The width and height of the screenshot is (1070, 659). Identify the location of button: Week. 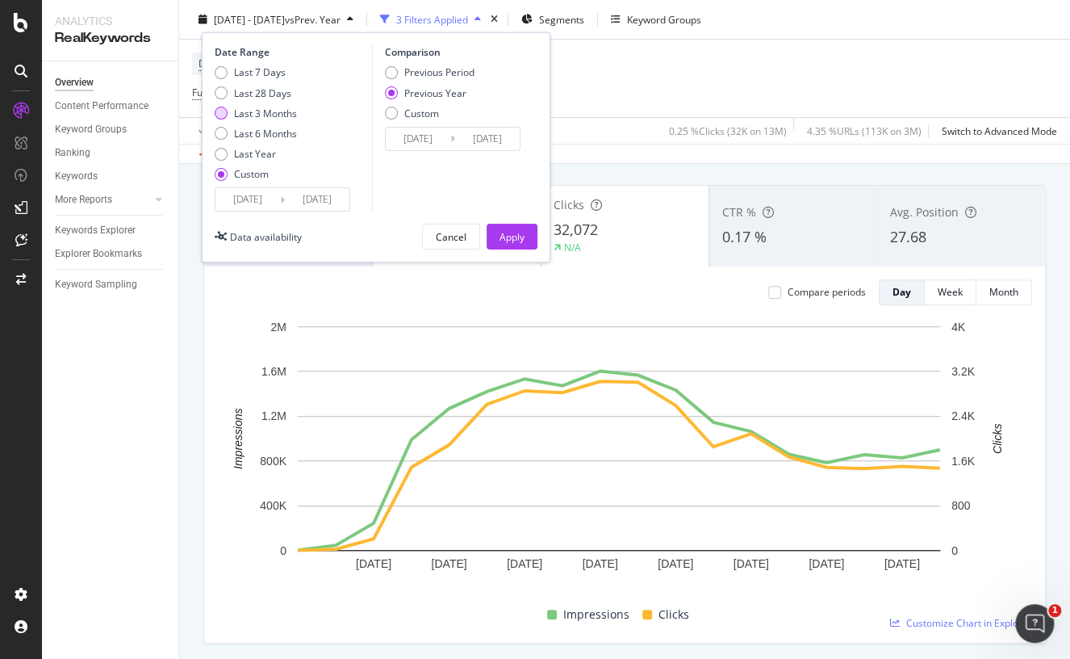
(951, 292).